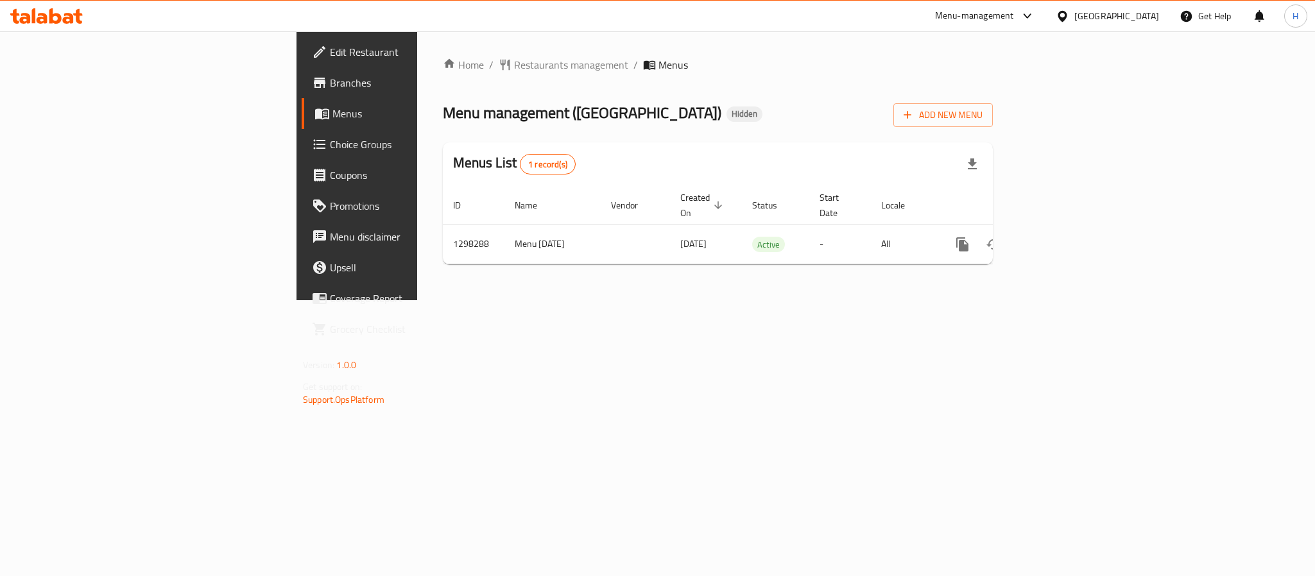 The image size is (1315, 576). Describe the element at coordinates (418, 144) in the screenshot. I see `span: Choice Groups` at that location.